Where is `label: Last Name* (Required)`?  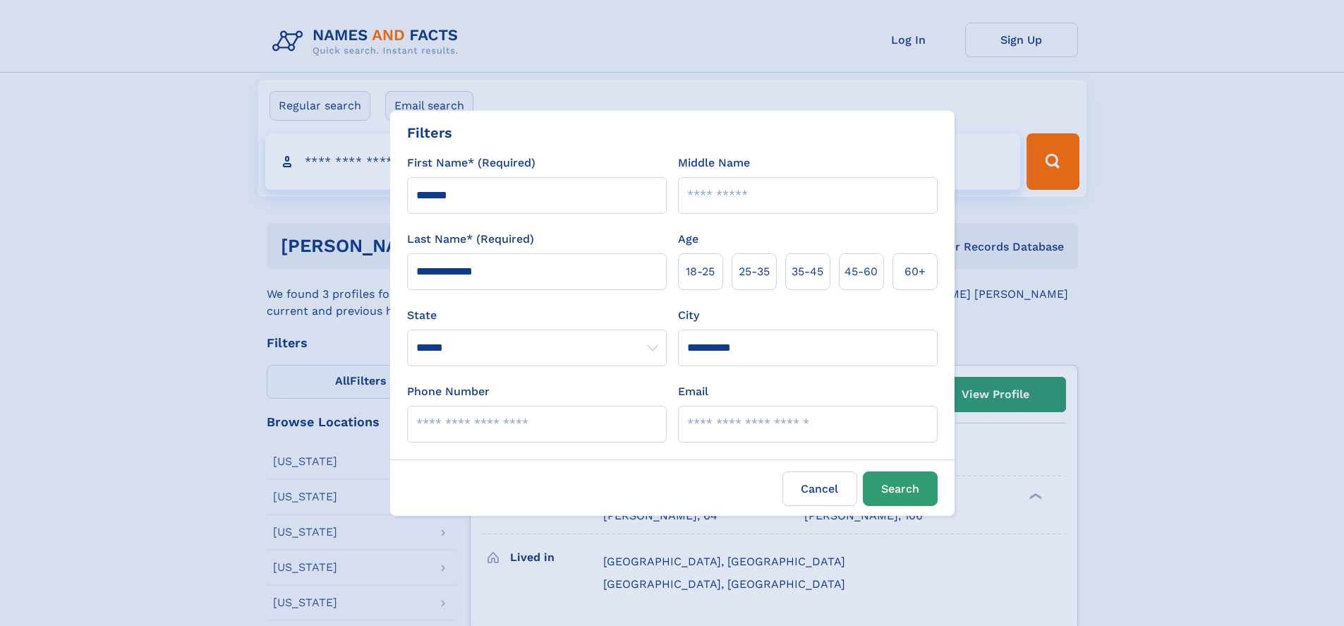
label: Last Name* (Required) is located at coordinates (471, 239).